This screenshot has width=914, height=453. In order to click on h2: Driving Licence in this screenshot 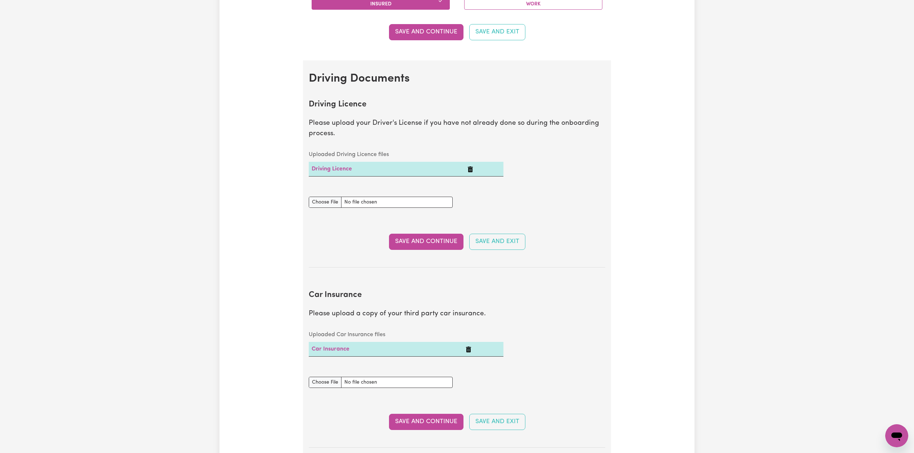, I will do `click(457, 105)`.